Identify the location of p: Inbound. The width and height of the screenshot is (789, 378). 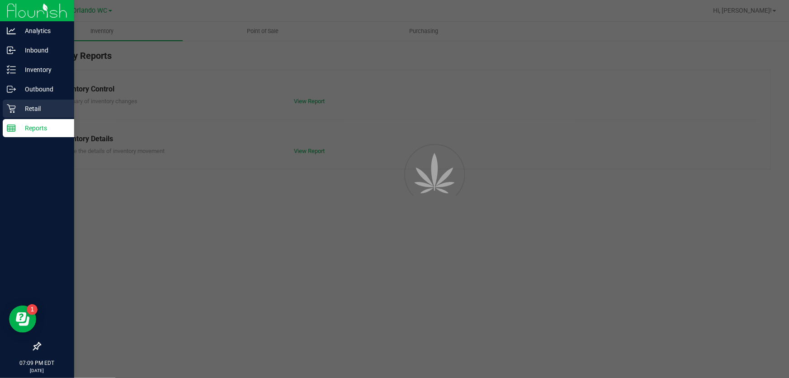
(43, 50).